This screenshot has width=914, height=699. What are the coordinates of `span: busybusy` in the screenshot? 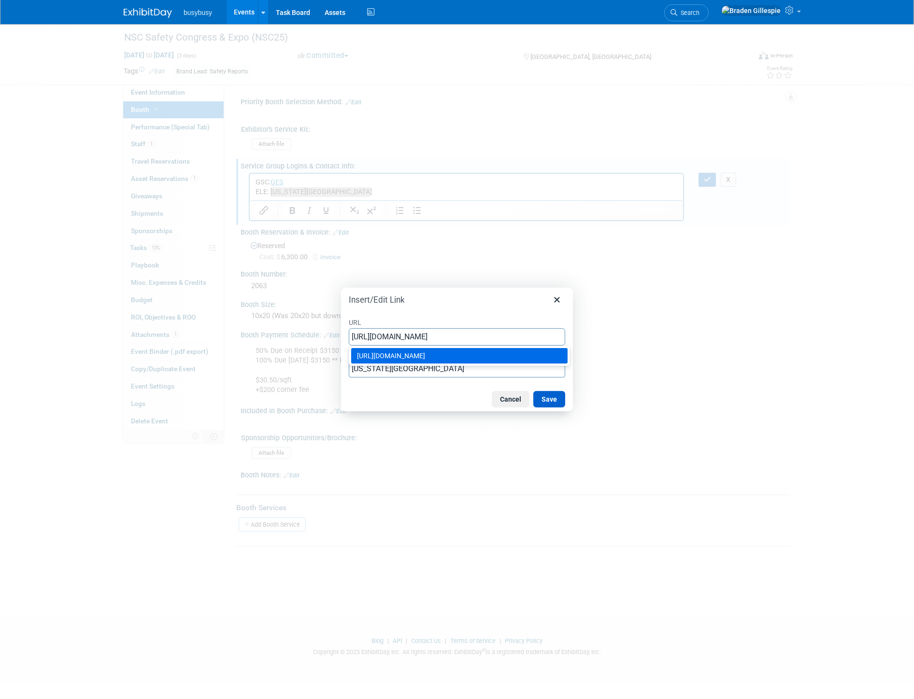 It's located at (198, 13).